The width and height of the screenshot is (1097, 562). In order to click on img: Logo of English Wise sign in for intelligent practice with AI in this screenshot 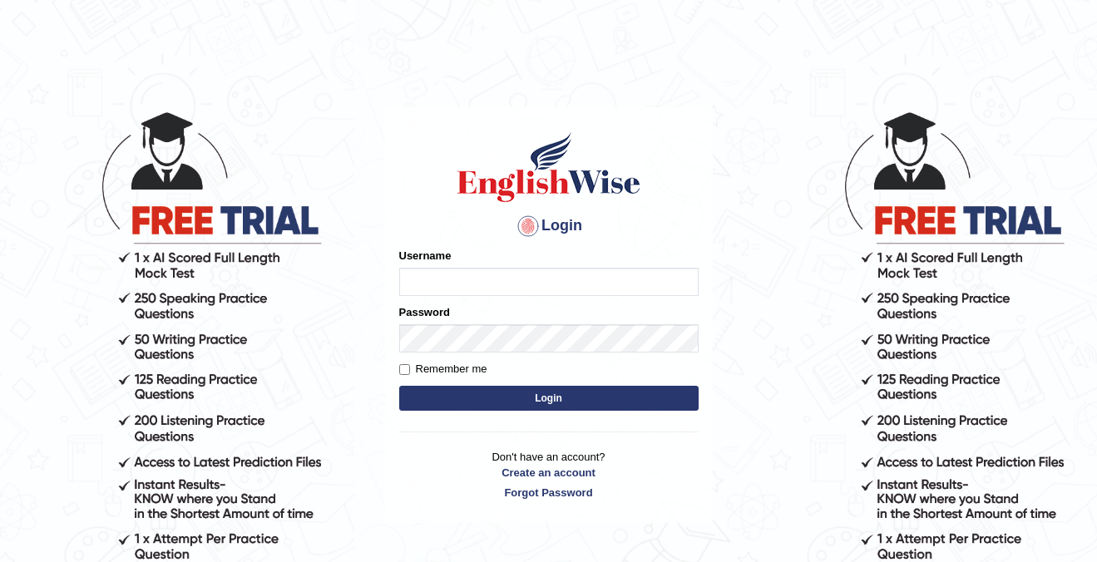, I will do `click(549, 167)`.